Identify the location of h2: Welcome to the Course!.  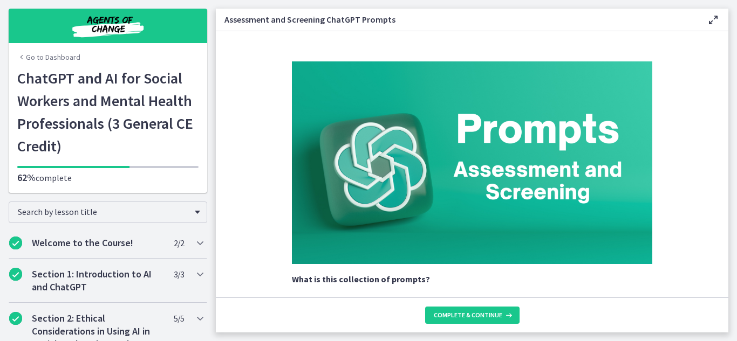
(98, 243).